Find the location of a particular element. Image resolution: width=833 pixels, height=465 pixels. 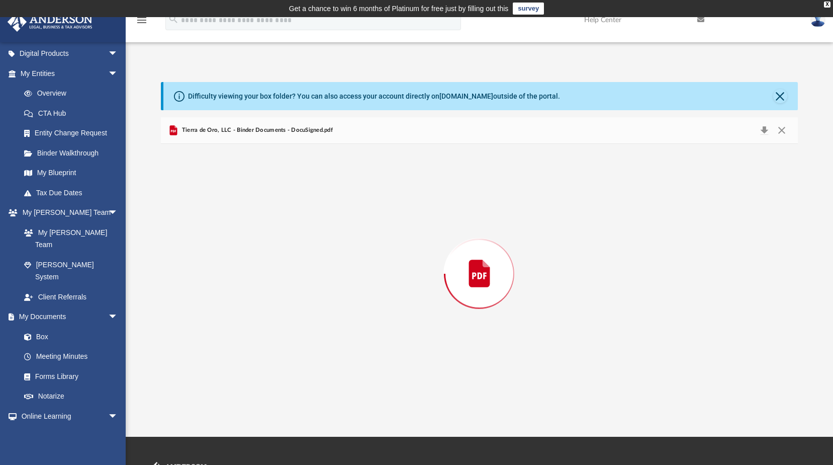

a: survey is located at coordinates (528, 9).